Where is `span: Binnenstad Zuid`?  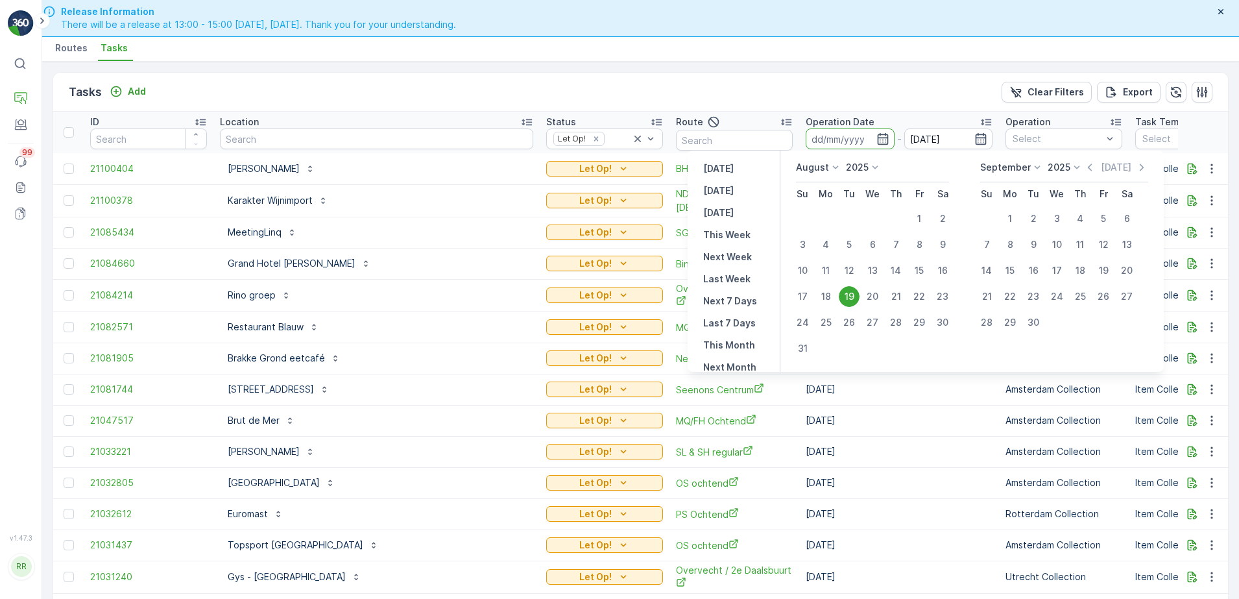 span: Binnenstad Zuid is located at coordinates (734, 263).